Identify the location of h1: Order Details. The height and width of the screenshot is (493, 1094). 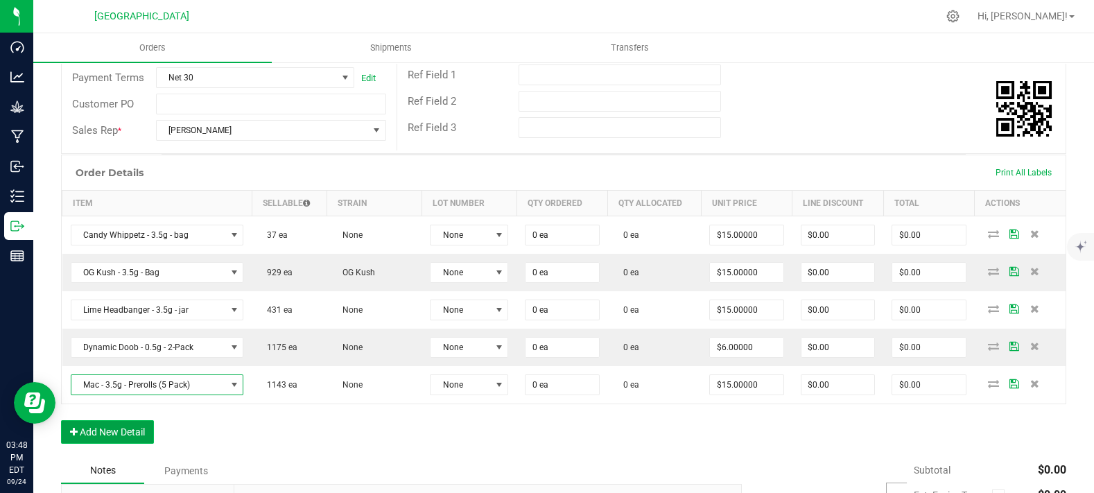
(110, 173).